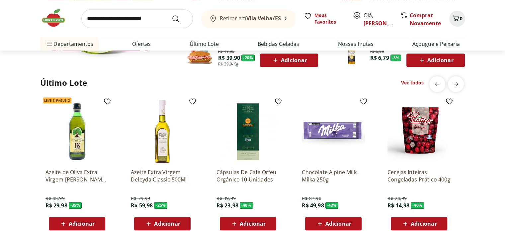  I want to click on span: R$ 49,98, so click(313, 205).